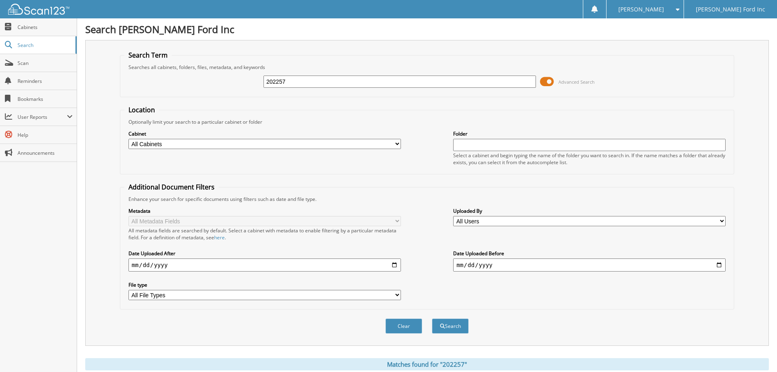 The width and height of the screenshot is (777, 372). I want to click on input: end, so click(590, 265).